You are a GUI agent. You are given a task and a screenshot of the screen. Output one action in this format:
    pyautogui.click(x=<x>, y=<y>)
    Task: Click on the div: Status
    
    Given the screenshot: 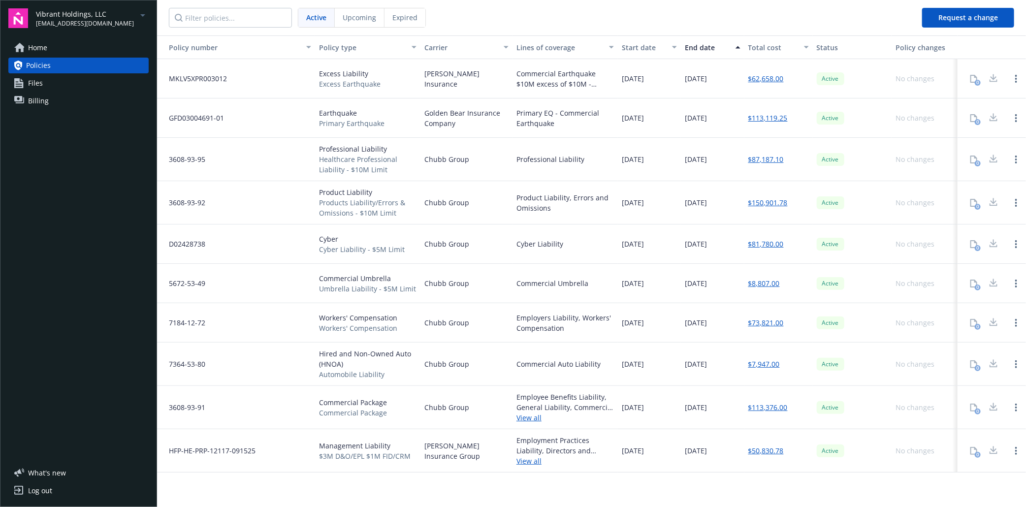 What is the action you would take?
    pyautogui.click(x=852, y=47)
    